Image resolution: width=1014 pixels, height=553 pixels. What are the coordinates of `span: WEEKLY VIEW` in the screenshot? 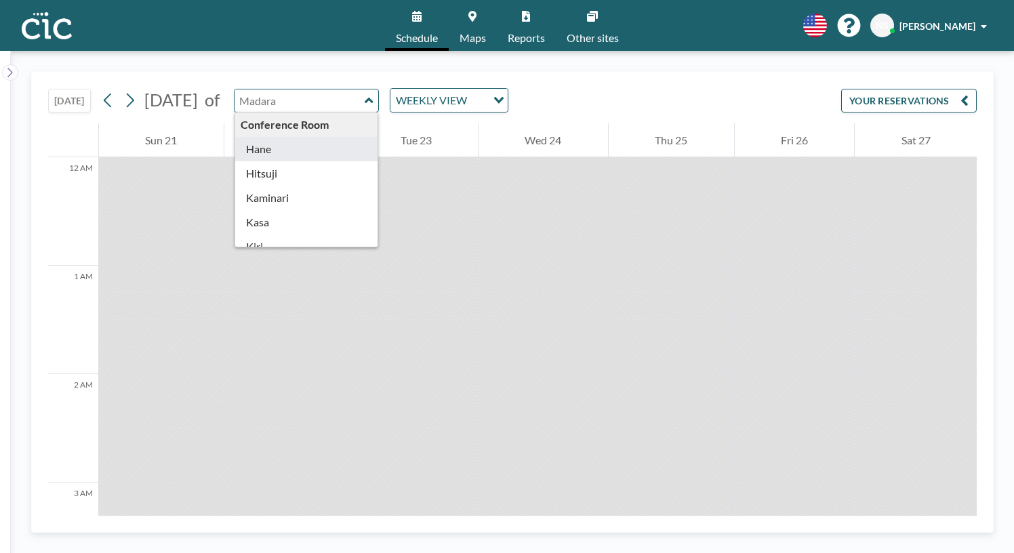 It's located at (431, 100).